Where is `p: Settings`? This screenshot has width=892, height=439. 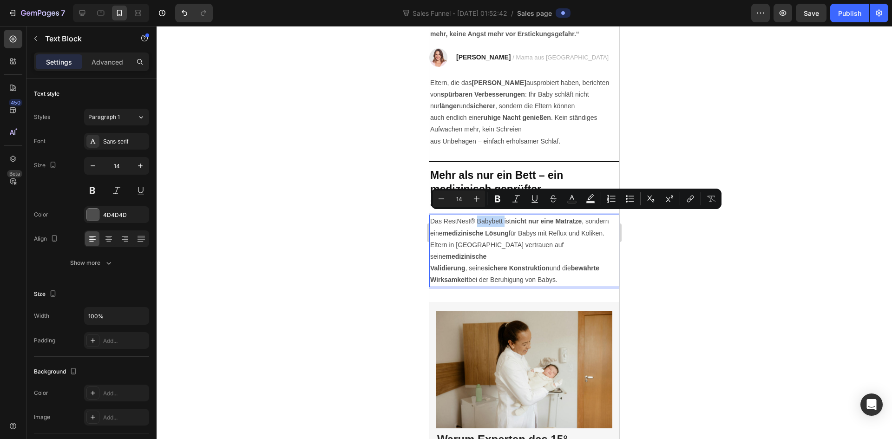
p: Settings is located at coordinates (59, 62).